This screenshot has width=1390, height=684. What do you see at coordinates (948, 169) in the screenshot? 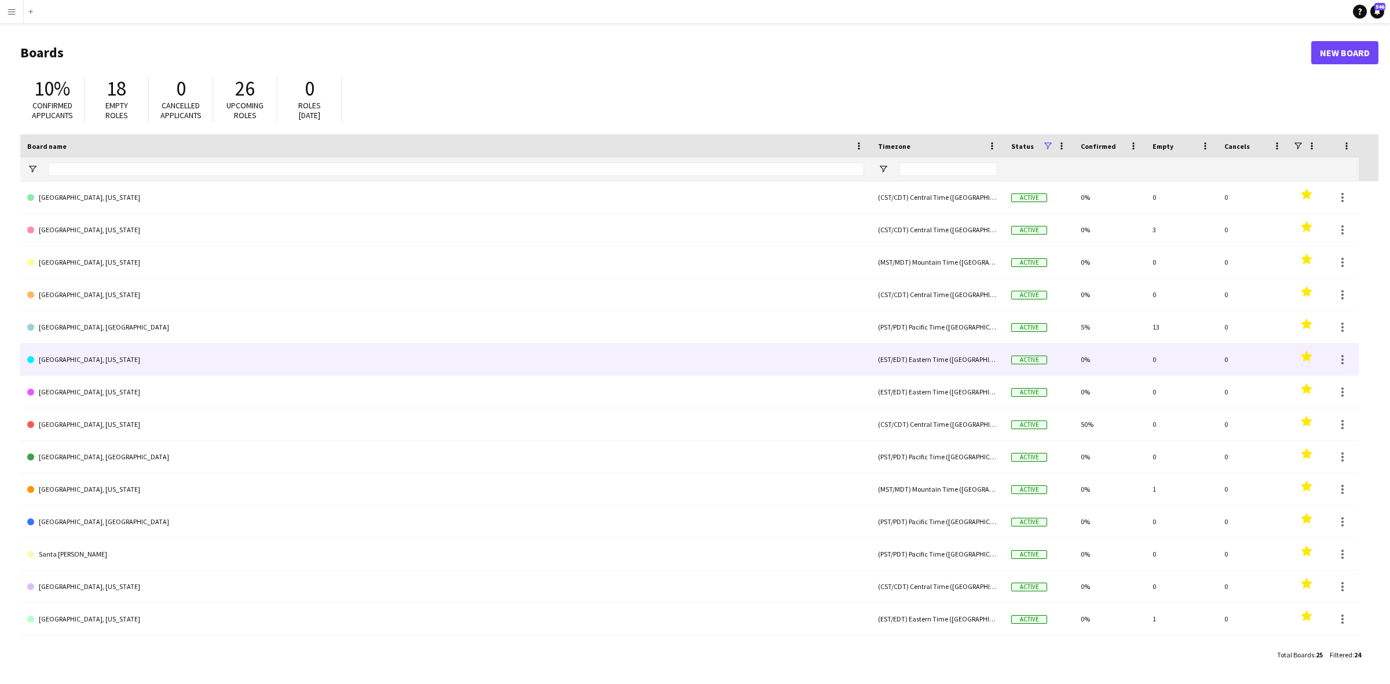
I see `input: Timezone Filter Input` at bounding box center [948, 169].